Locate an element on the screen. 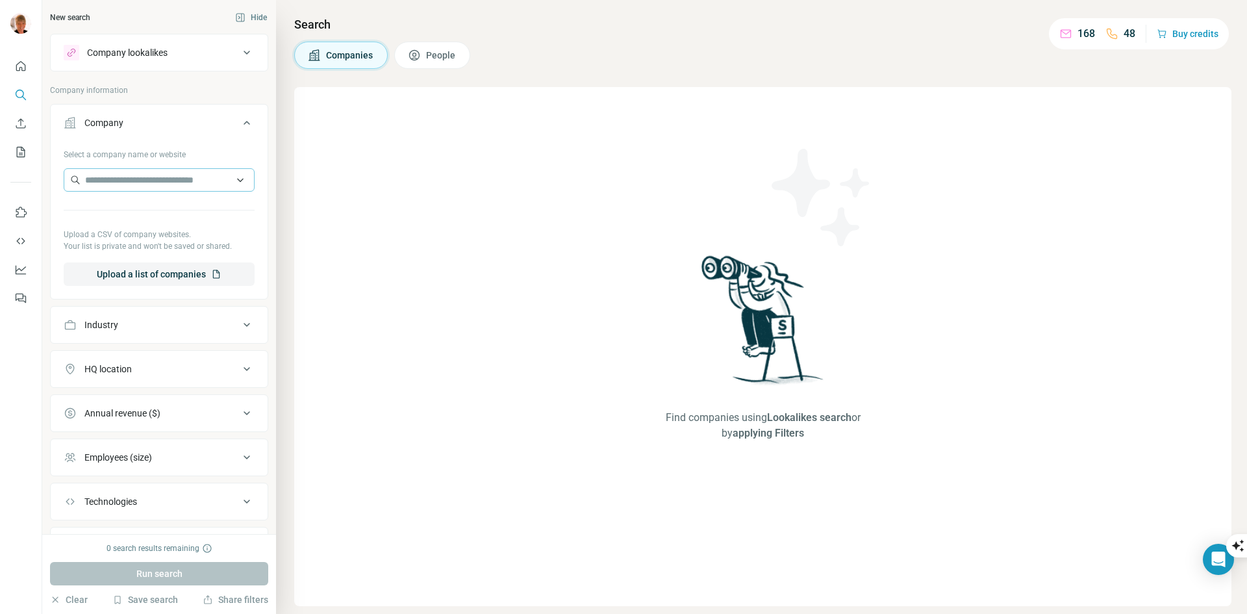  div: 0 search results remaining is located at coordinates (159, 548).